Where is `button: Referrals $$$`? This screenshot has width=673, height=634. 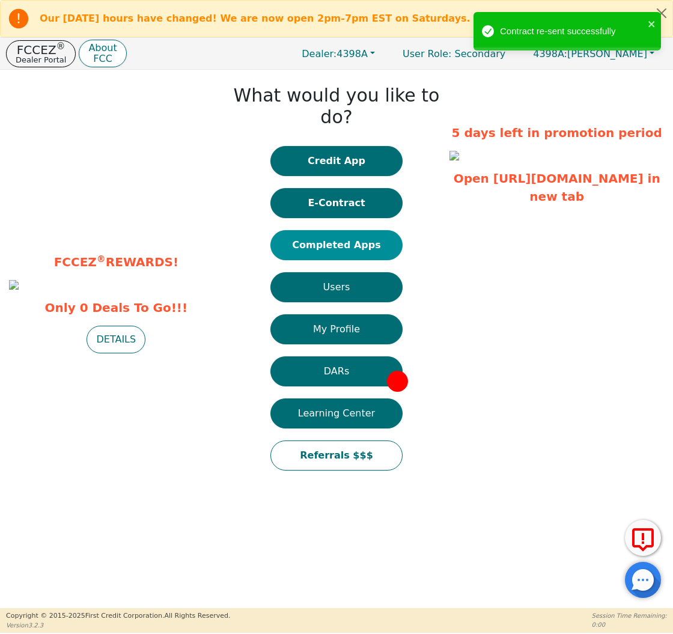
button: Referrals $$$ is located at coordinates (337, 456).